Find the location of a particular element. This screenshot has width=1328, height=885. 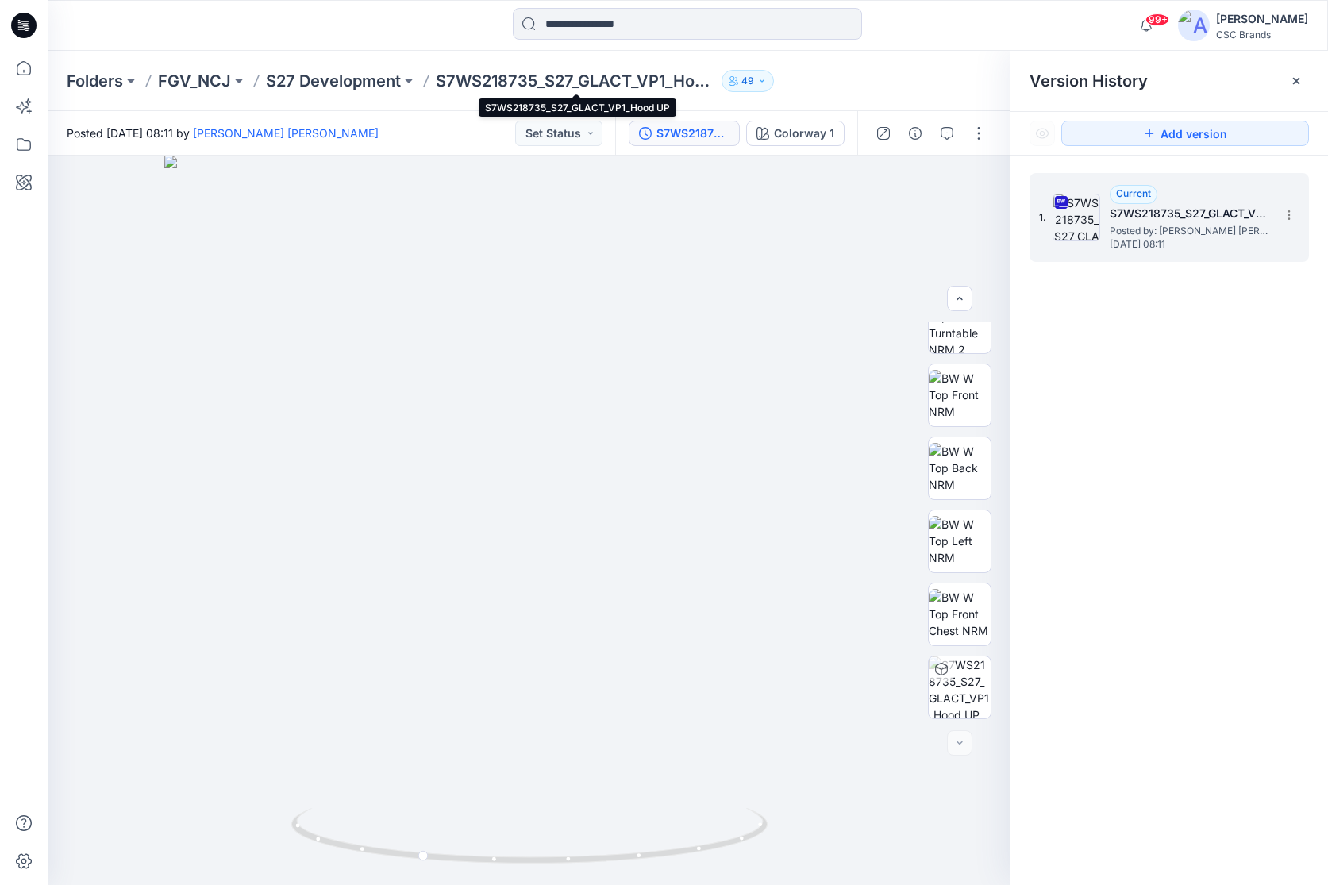

div: S7WS218735_S27_GLACT_VP1_Hood UP is located at coordinates (693, 133).